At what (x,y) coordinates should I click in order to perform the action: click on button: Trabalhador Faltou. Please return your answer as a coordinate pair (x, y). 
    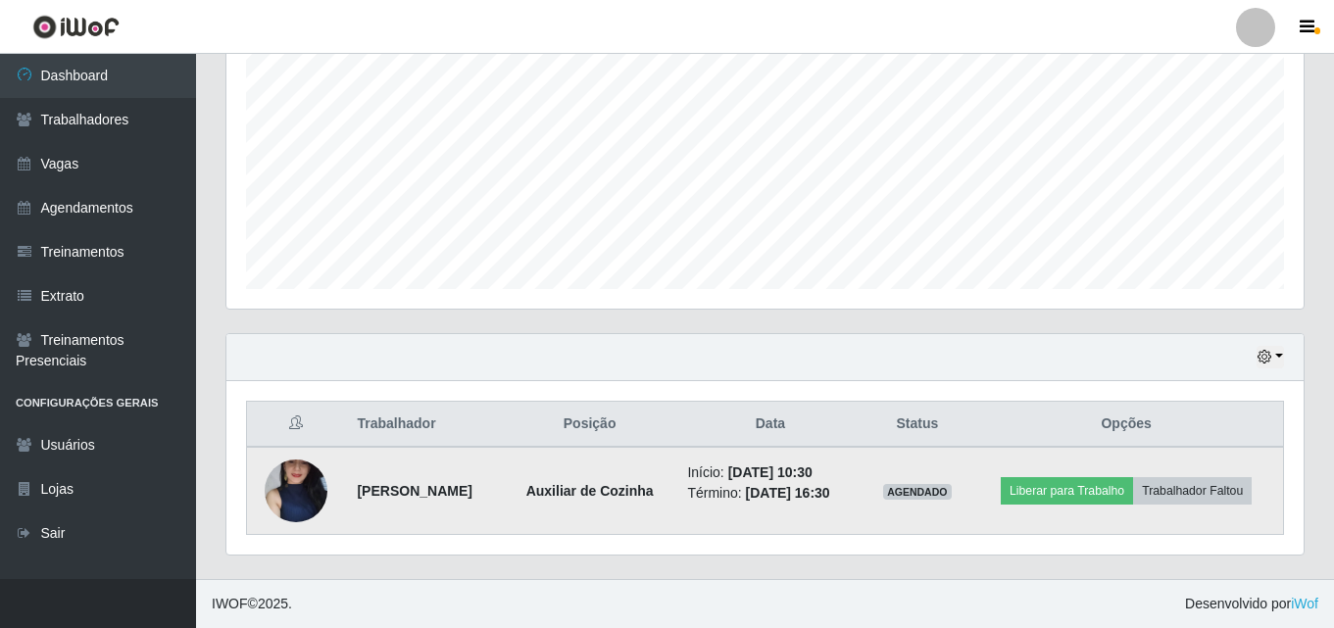
    Looking at the image, I should click on (1192, 491).